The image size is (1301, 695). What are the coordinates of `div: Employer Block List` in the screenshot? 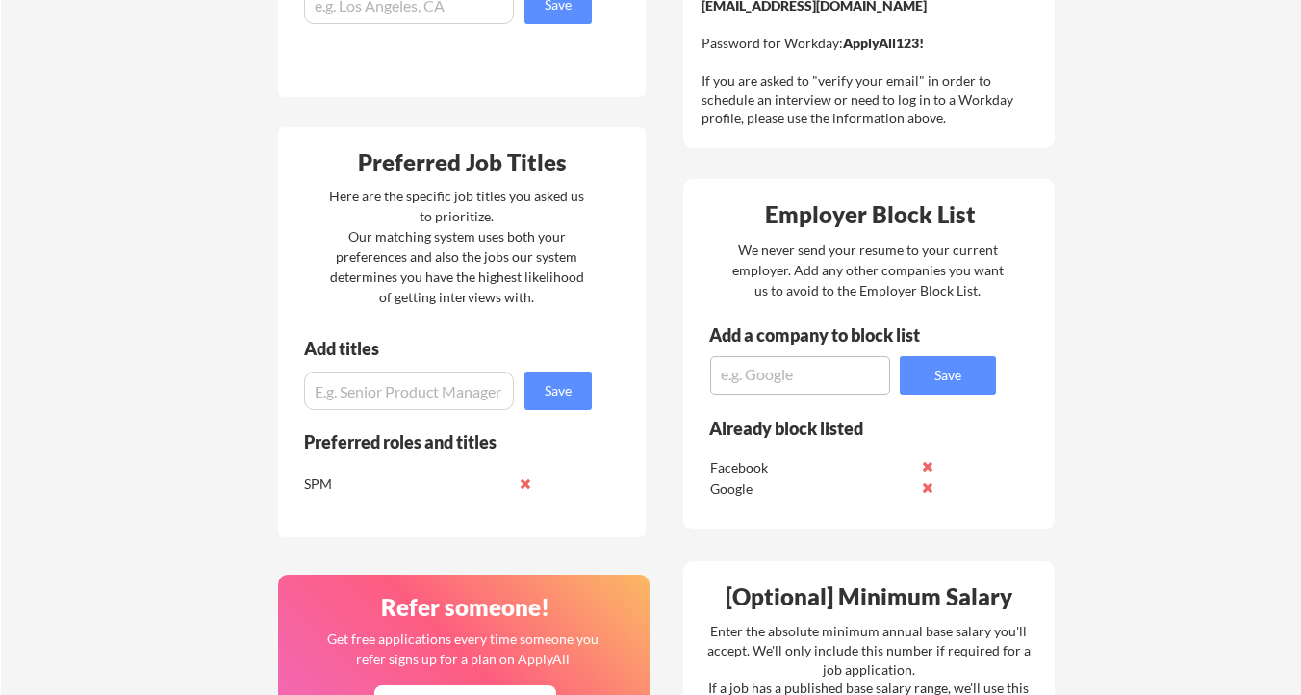 It's located at (870, 215).